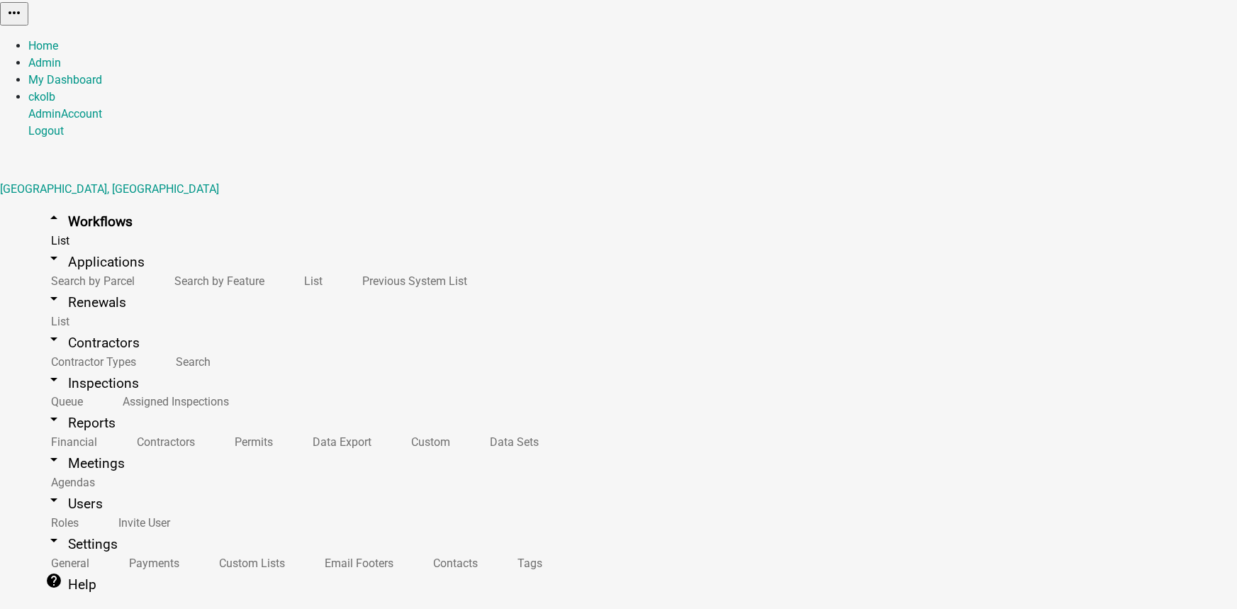 The image size is (1237, 609). Describe the element at coordinates (14, 13) in the screenshot. I see `i: more_horiz` at that location.